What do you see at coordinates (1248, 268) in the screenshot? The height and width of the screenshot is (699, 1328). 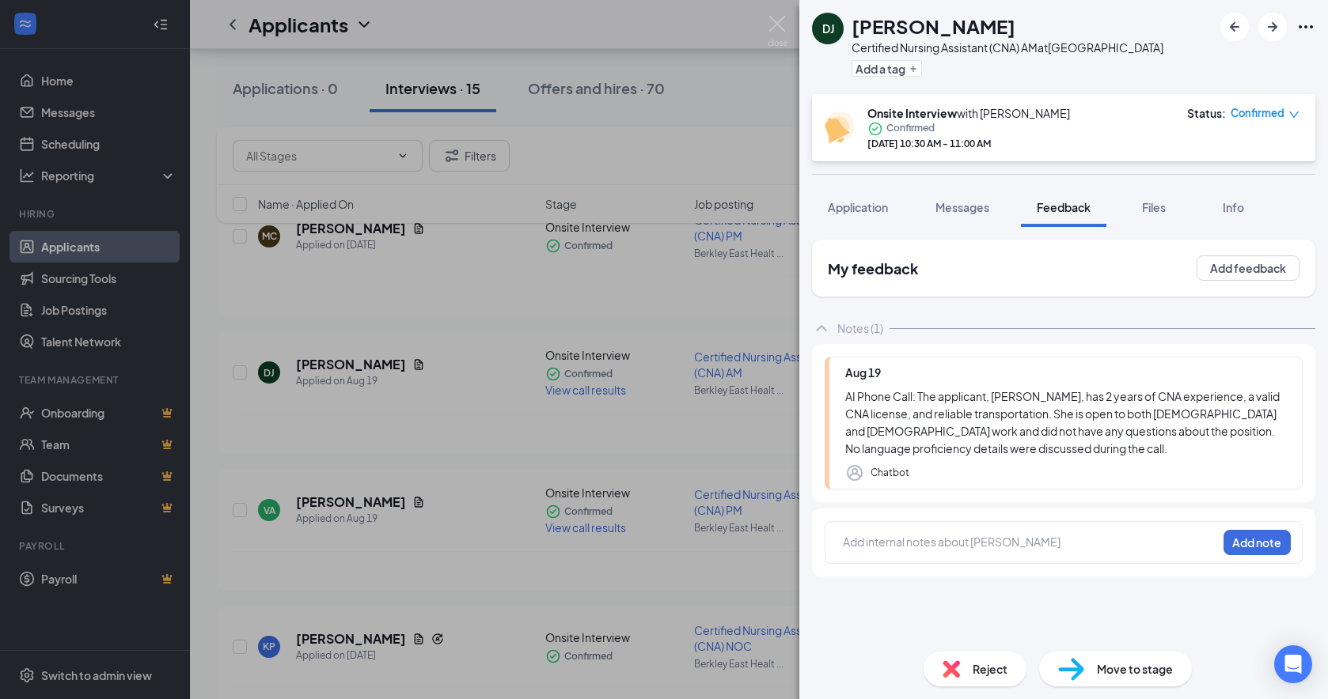 I see `button: Add feedback` at bounding box center [1248, 268].